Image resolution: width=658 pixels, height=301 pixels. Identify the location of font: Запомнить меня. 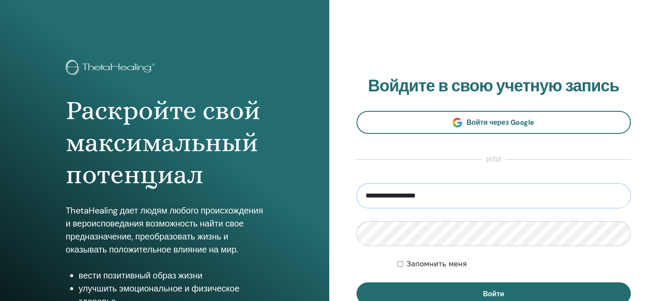
(437, 264).